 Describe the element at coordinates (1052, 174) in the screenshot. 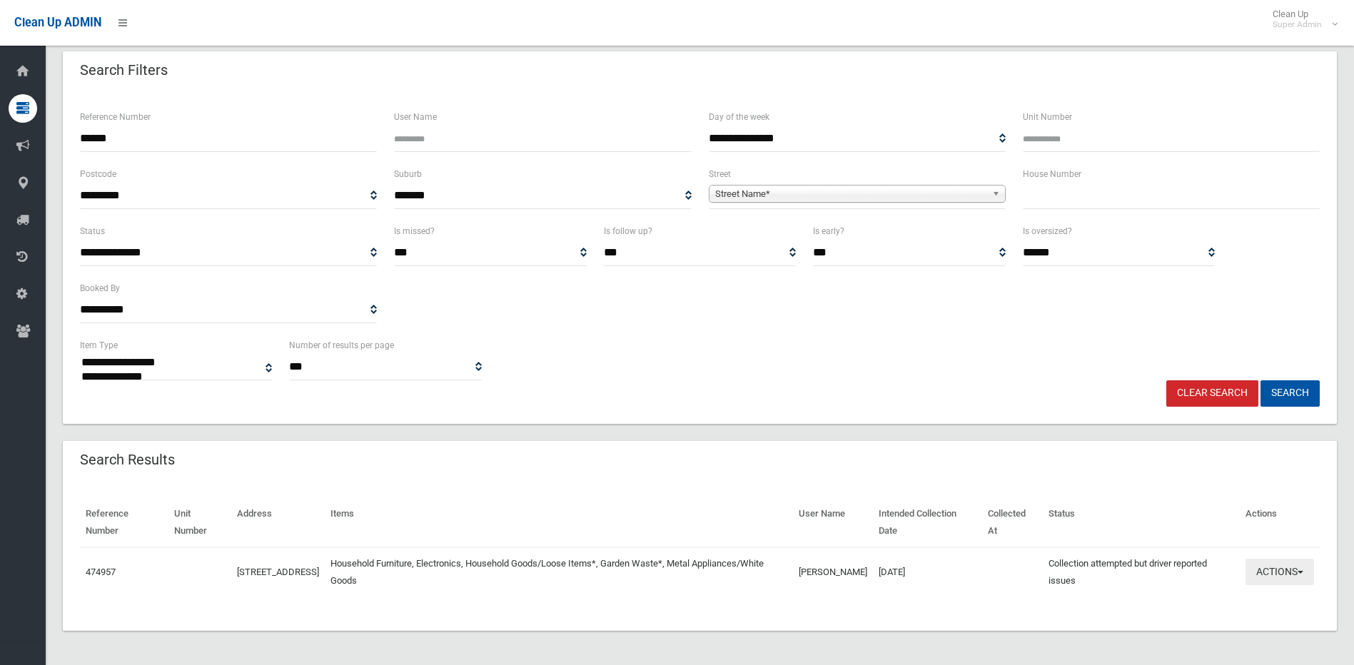

I see `label: House Number` at that location.